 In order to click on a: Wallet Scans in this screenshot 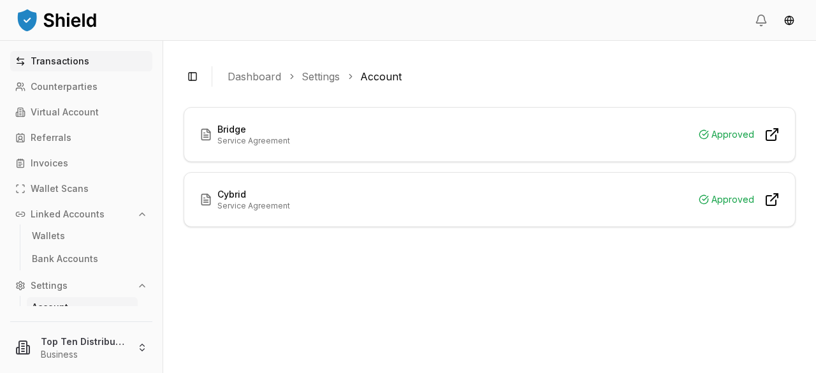, I will do `click(81, 189)`.